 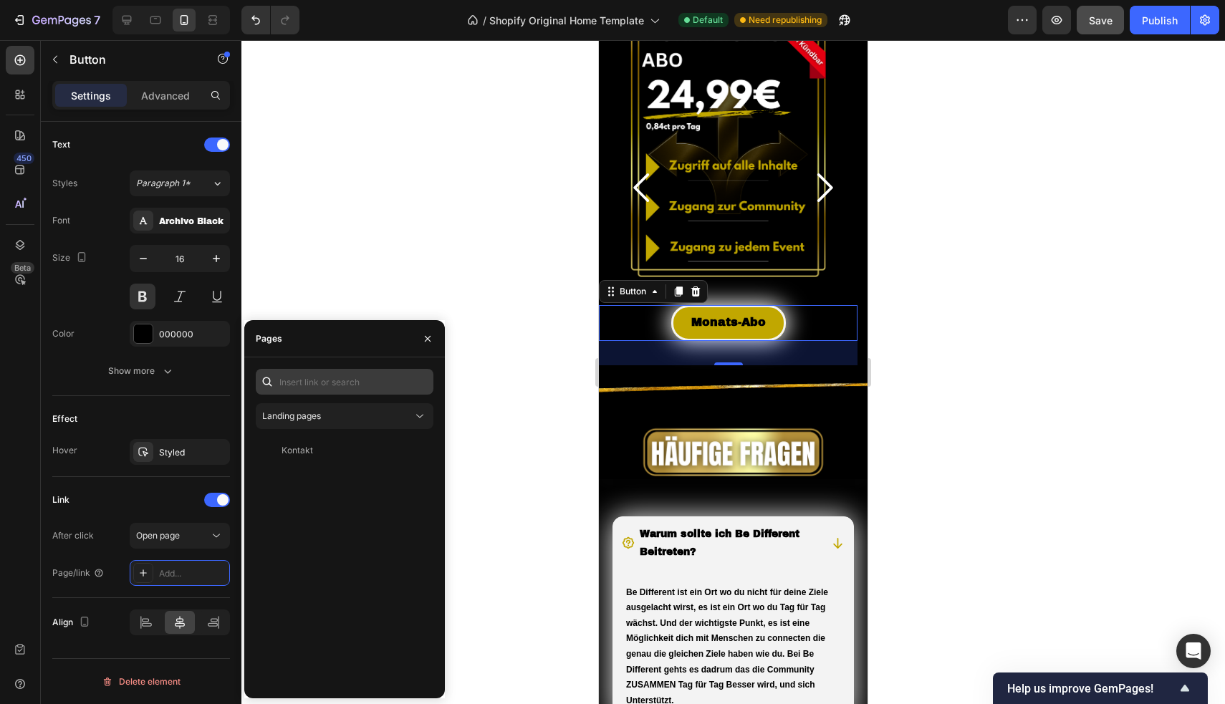 I want to click on div: Beta, so click(x=22, y=268).